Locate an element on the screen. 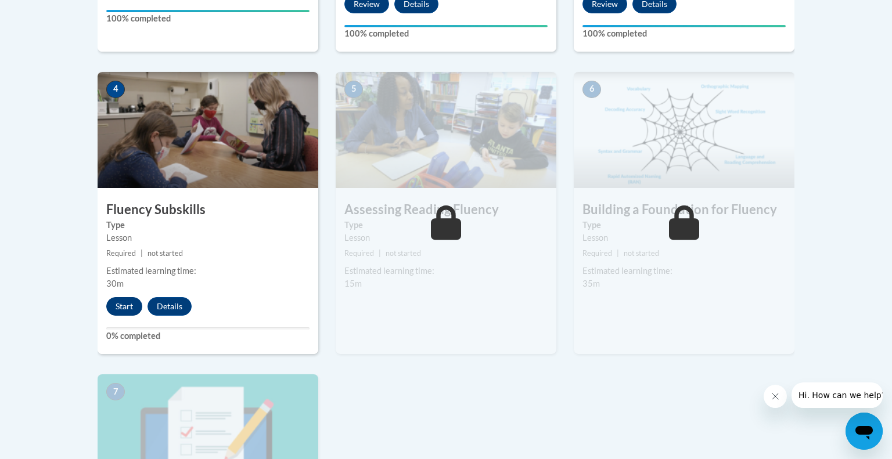  span: 6 is located at coordinates (592, 89).